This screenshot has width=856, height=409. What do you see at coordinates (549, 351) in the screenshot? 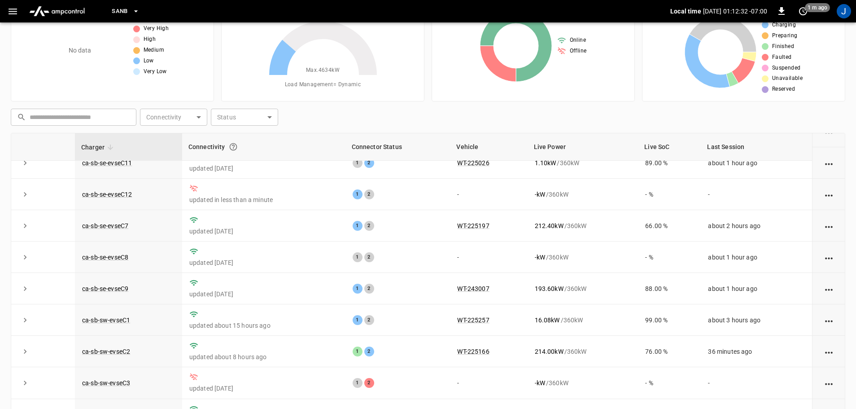
I see `p: 214.00 kW` at bounding box center [549, 351].